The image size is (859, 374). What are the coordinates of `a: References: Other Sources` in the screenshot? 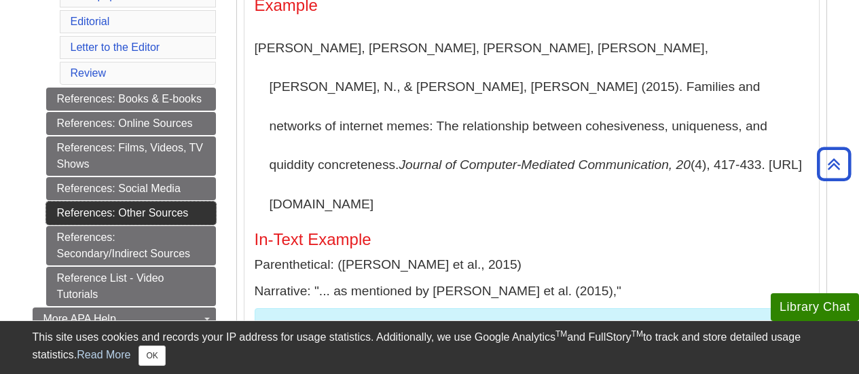 It's located at (131, 213).